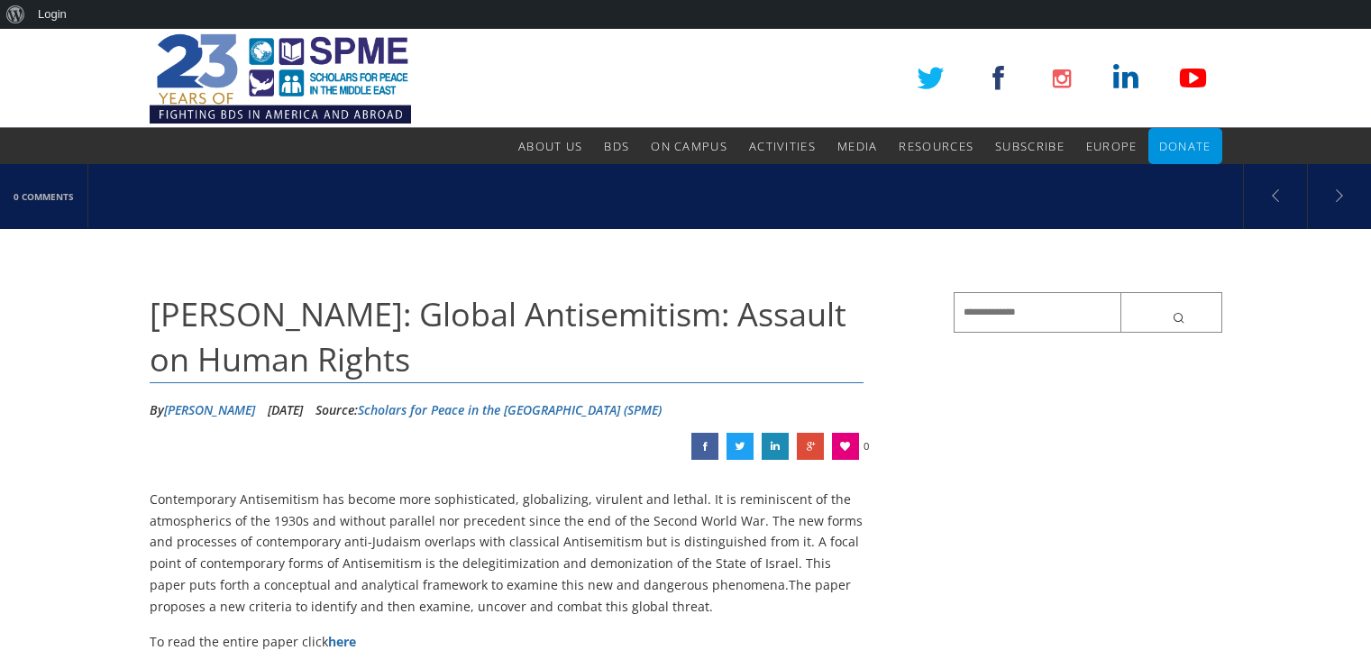 The width and height of the screenshot is (1371, 669). Describe the element at coordinates (1029, 146) in the screenshot. I see `a: Subscribe` at that location.